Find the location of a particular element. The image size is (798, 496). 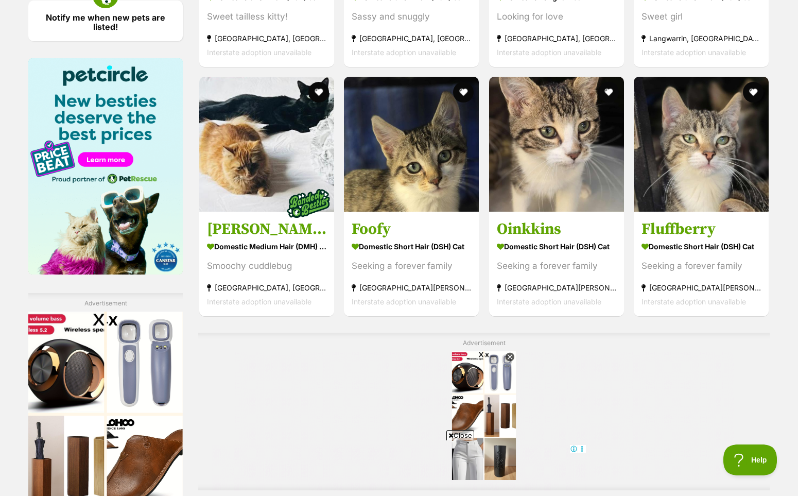

img: bonded besties is located at coordinates (308, 203).